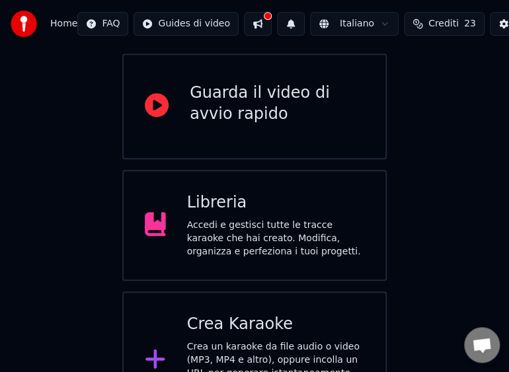 The width and height of the screenshot is (509, 372). I want to click on div: Aprire la chat, so click(482, 345).